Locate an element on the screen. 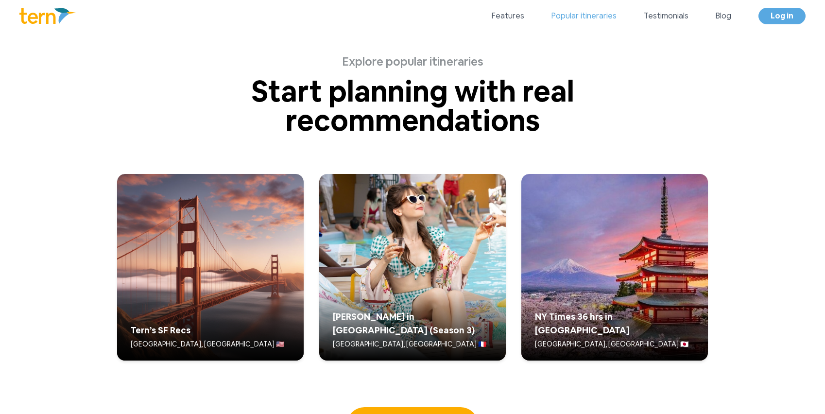 The image size is (825, 414). img: Logo is located at coordinates (48, 16).